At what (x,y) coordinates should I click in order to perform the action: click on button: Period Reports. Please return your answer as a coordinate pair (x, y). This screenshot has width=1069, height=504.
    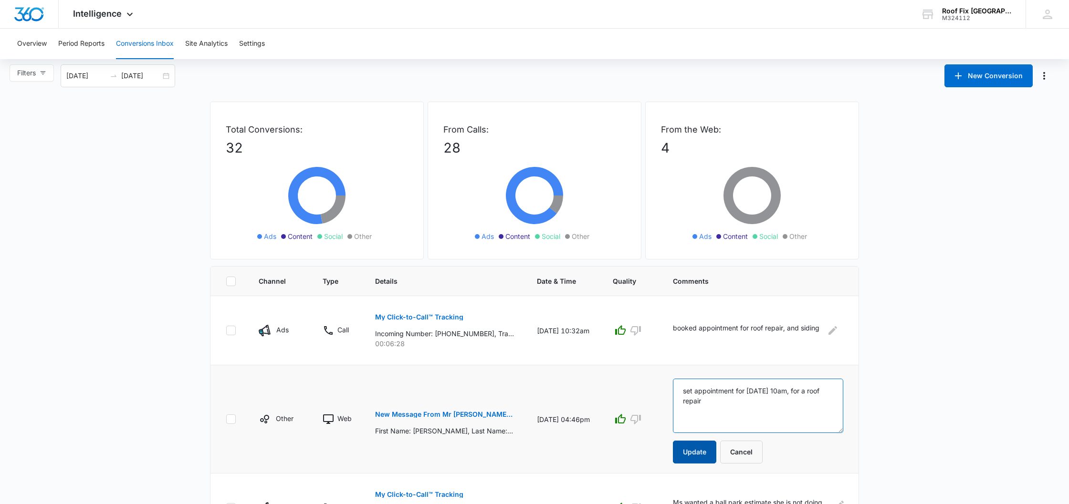
    Looking at the image, I should click on (81, 44).